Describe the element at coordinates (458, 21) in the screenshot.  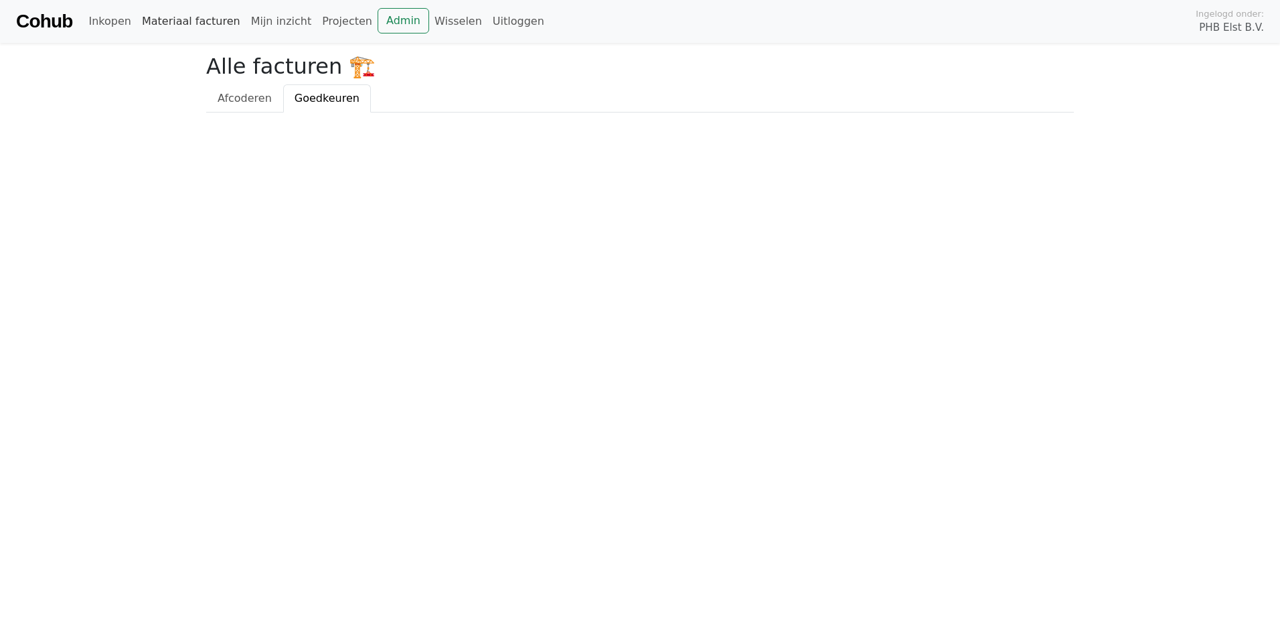
I see `a: Wisselen` at that location.